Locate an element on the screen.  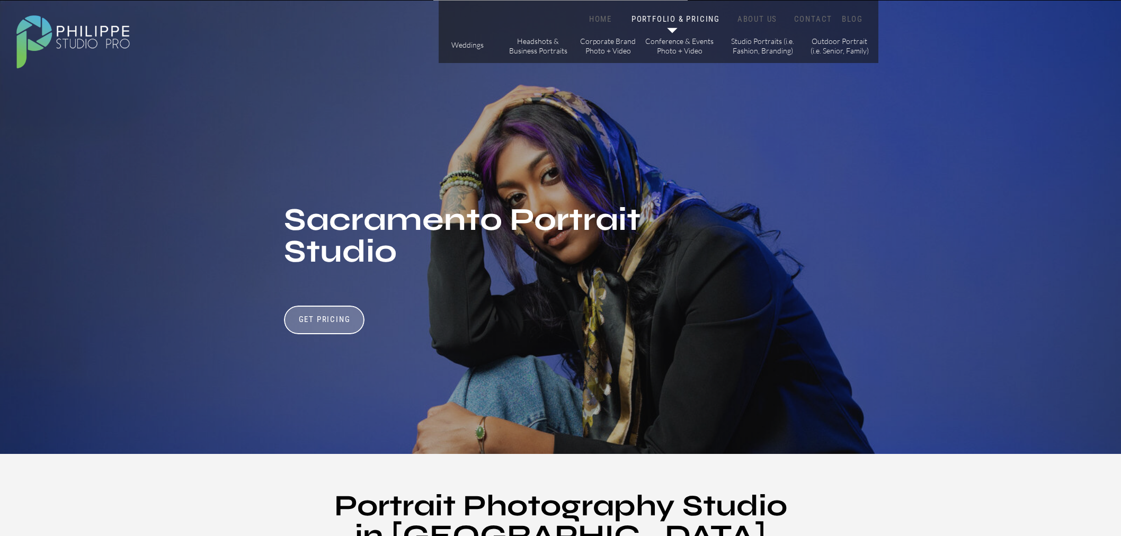
p: Conference & Events Photo + Video is located at coordinates (679, 46).